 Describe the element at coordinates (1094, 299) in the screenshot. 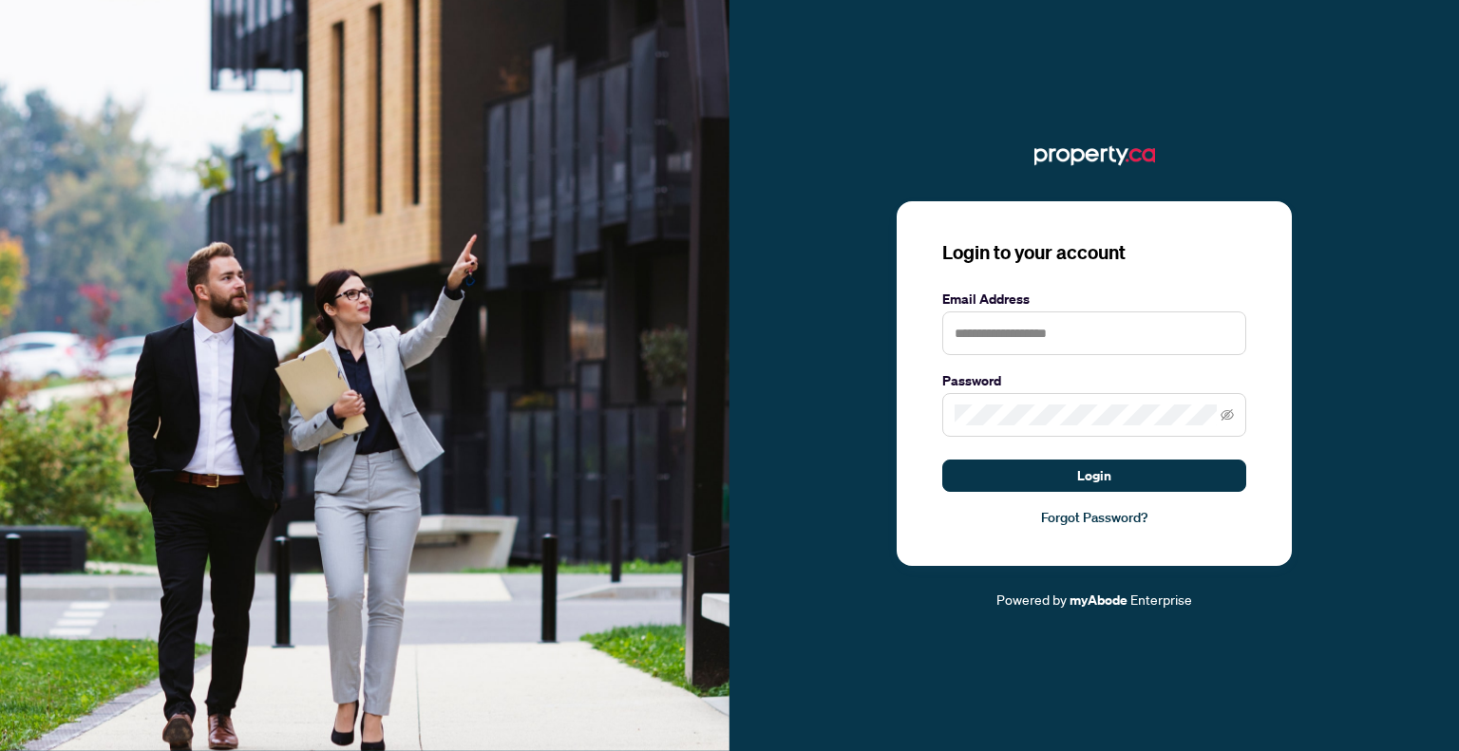

I see `label: Email Address` at that location.